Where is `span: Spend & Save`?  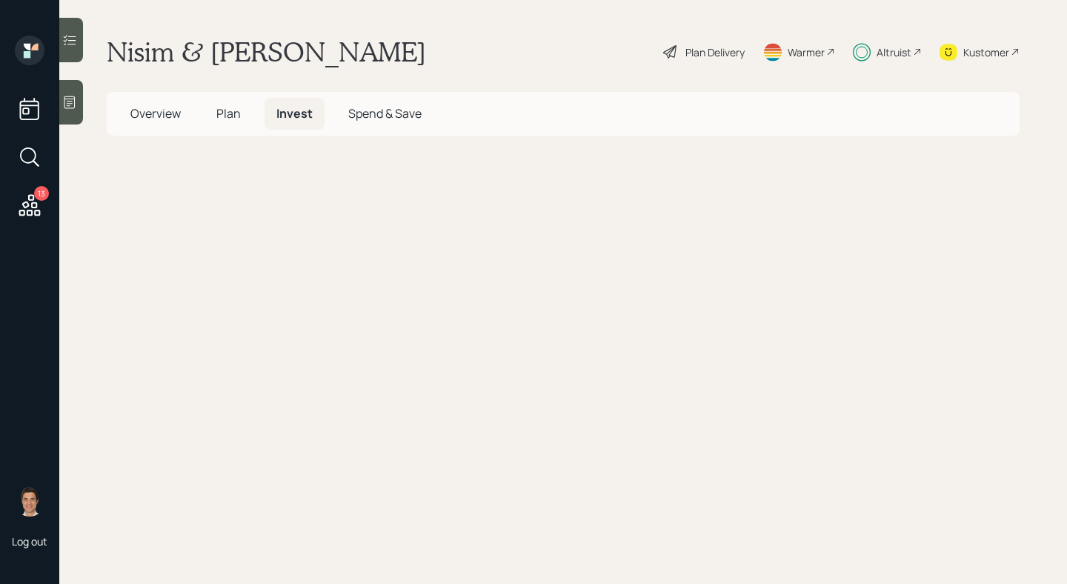
span: Spend & Save is located at coordinates (385, 113).